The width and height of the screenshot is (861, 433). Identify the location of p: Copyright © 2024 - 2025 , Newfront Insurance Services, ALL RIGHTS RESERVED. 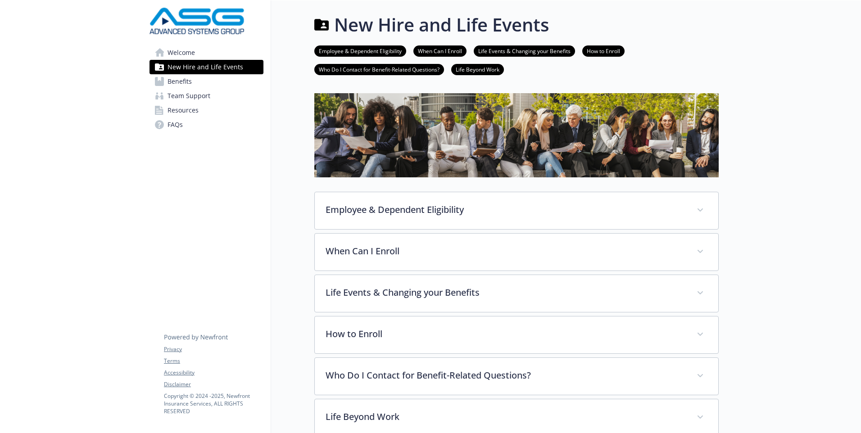
(213, 404).